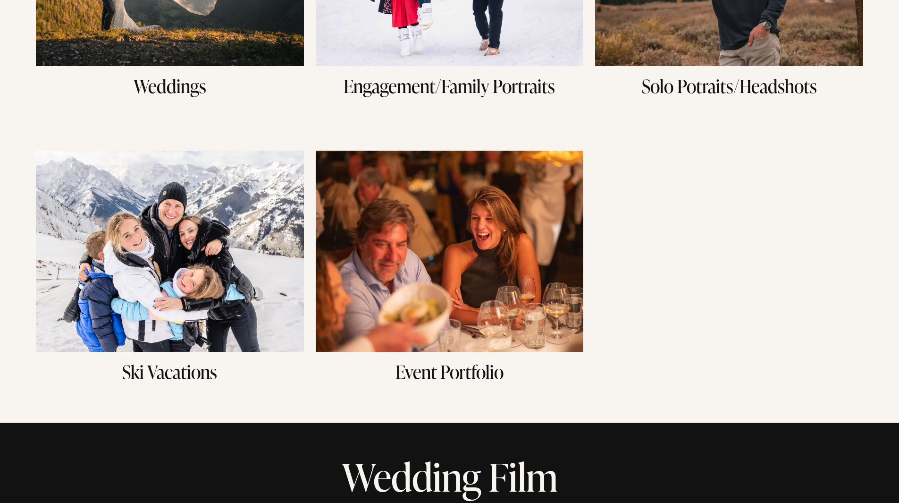 The height and width of the screenshot is (503, 899). What do you see at coordinates (729, 85) in the screenshot?
I see `h3: Solo Potraits/Headshots` at bounding box center [729, 85].